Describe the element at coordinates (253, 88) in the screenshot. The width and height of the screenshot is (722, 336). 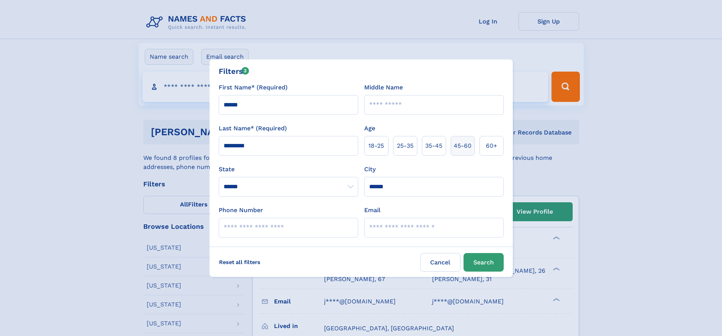
I see `label: First Name* (Required)` at that location.